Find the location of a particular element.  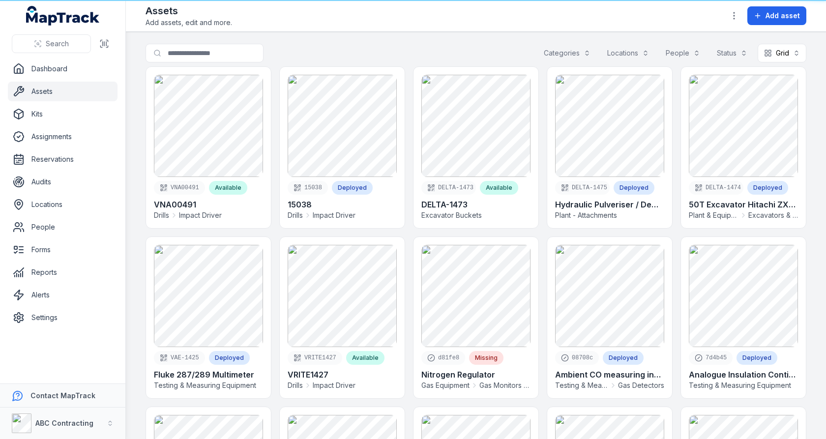

strong: Contact MapTrack is located at coordinates (63, 396).